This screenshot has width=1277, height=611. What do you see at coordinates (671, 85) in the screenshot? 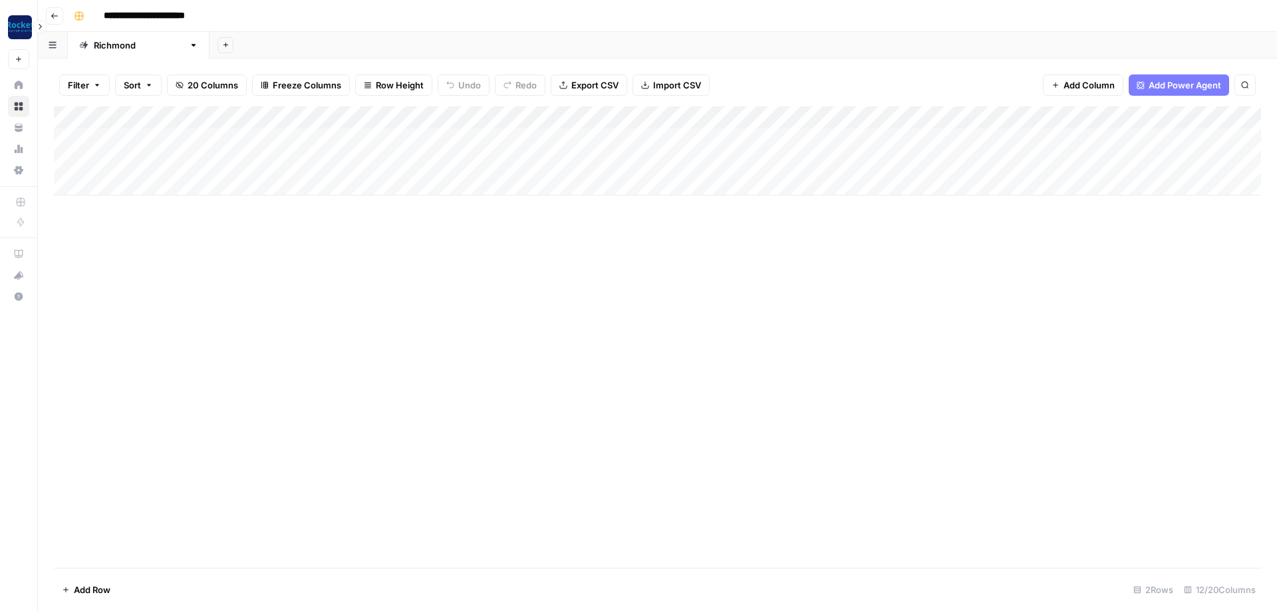
I see `button: Import CSV` at bounding box center [671, 85].